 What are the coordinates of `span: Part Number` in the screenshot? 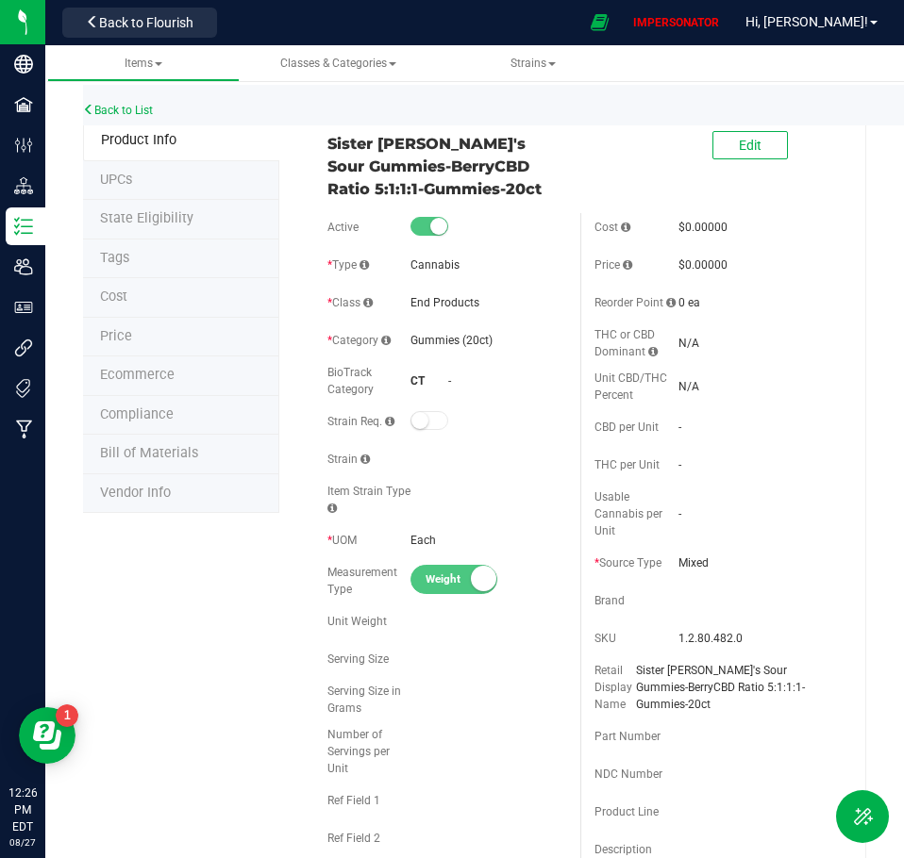 It's located at (627, 737).